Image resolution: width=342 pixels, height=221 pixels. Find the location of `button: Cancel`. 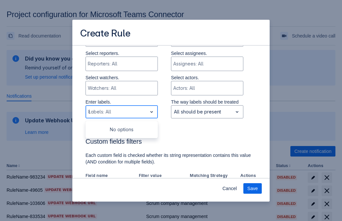

button: Cancel is located at coordinates (230, 189).